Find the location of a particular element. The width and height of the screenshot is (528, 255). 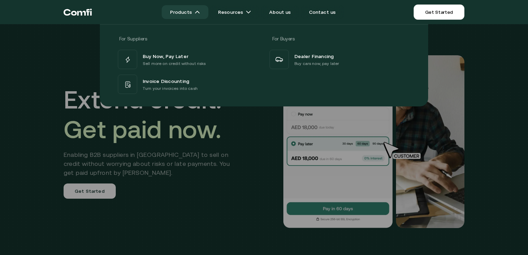

span: Invoice Discounting is located at coordinates (166, 81).